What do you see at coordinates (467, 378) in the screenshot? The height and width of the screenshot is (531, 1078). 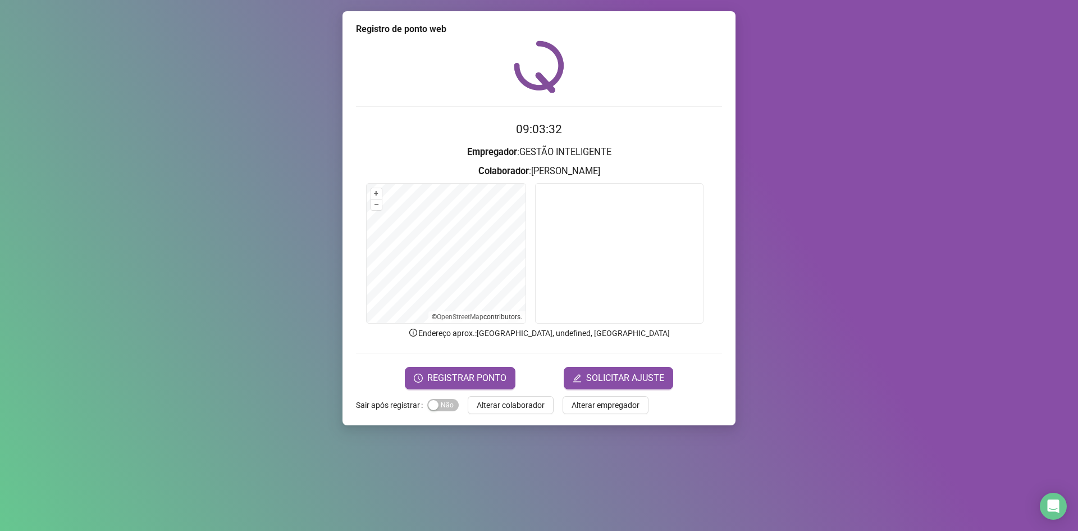 I see `span: REGISTRAR PONTO` at bounding box center [467, 378].